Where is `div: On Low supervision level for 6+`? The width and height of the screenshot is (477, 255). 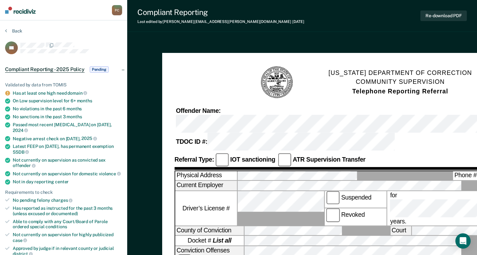
div: On Low supervision level for 6+ is located at coordinates (67, 101).